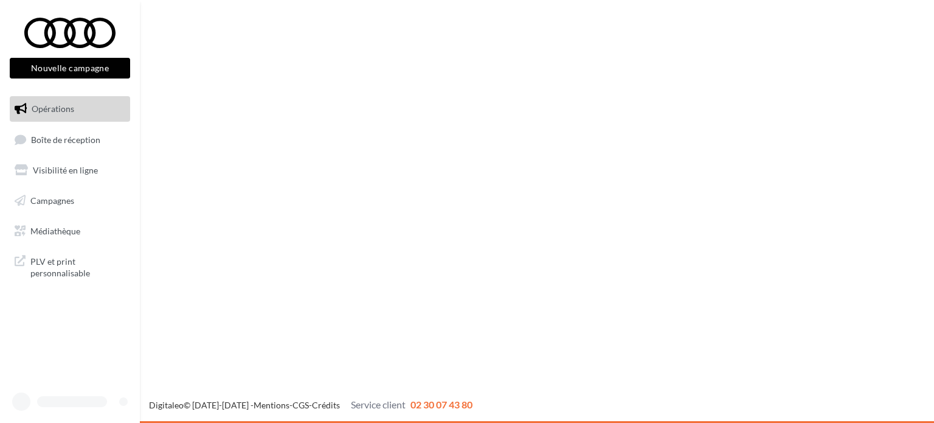 This screenshot has height=423, width=934. Describe the element at coordinates (52, 200) in the screenshot. I see `span: Campagnes` at that location.